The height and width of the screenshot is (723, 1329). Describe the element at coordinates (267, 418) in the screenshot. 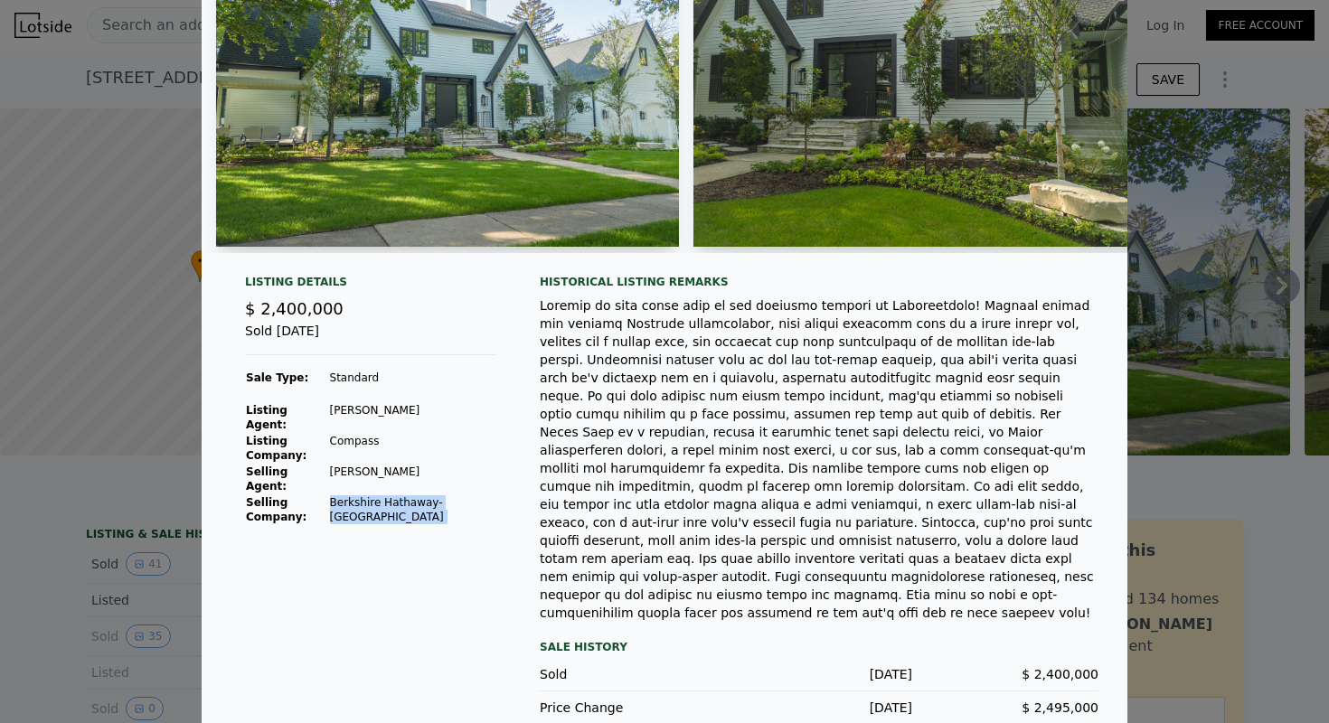

I see `strong: Listing Agent:` at that location.